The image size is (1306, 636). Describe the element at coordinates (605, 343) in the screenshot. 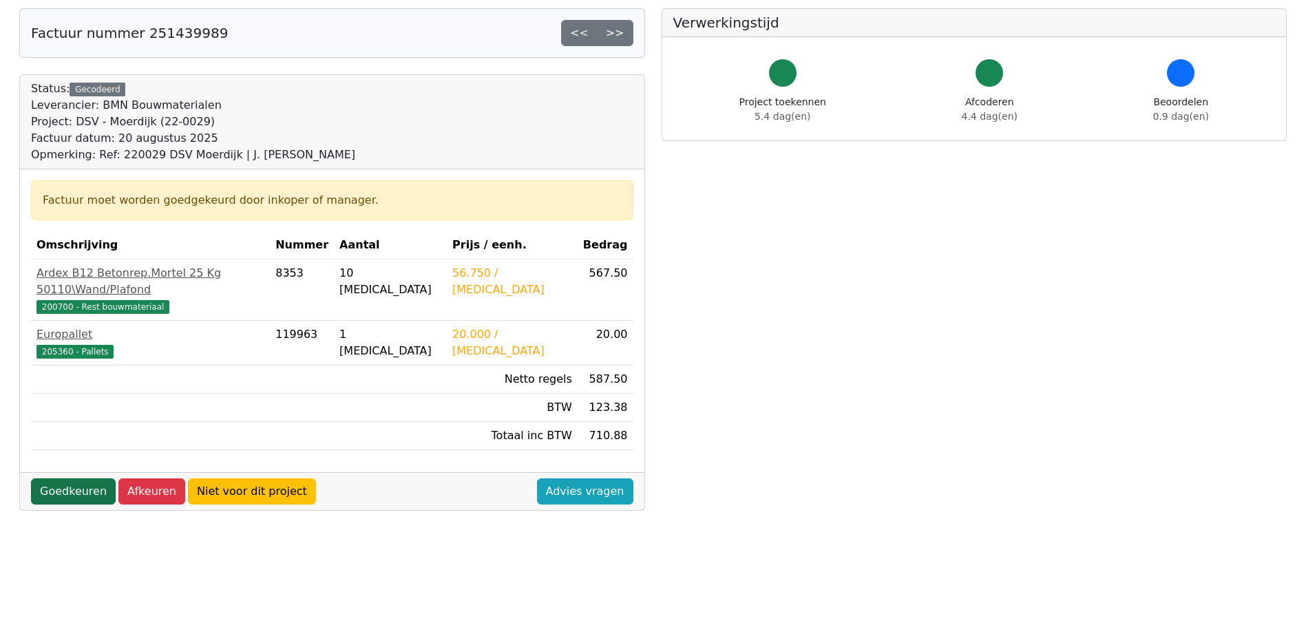

I see `td: 20.00` at that location.